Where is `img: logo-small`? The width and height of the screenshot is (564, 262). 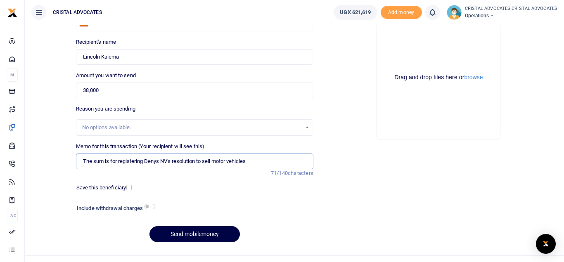
img: logo-small is located at coordinates (12, 13).